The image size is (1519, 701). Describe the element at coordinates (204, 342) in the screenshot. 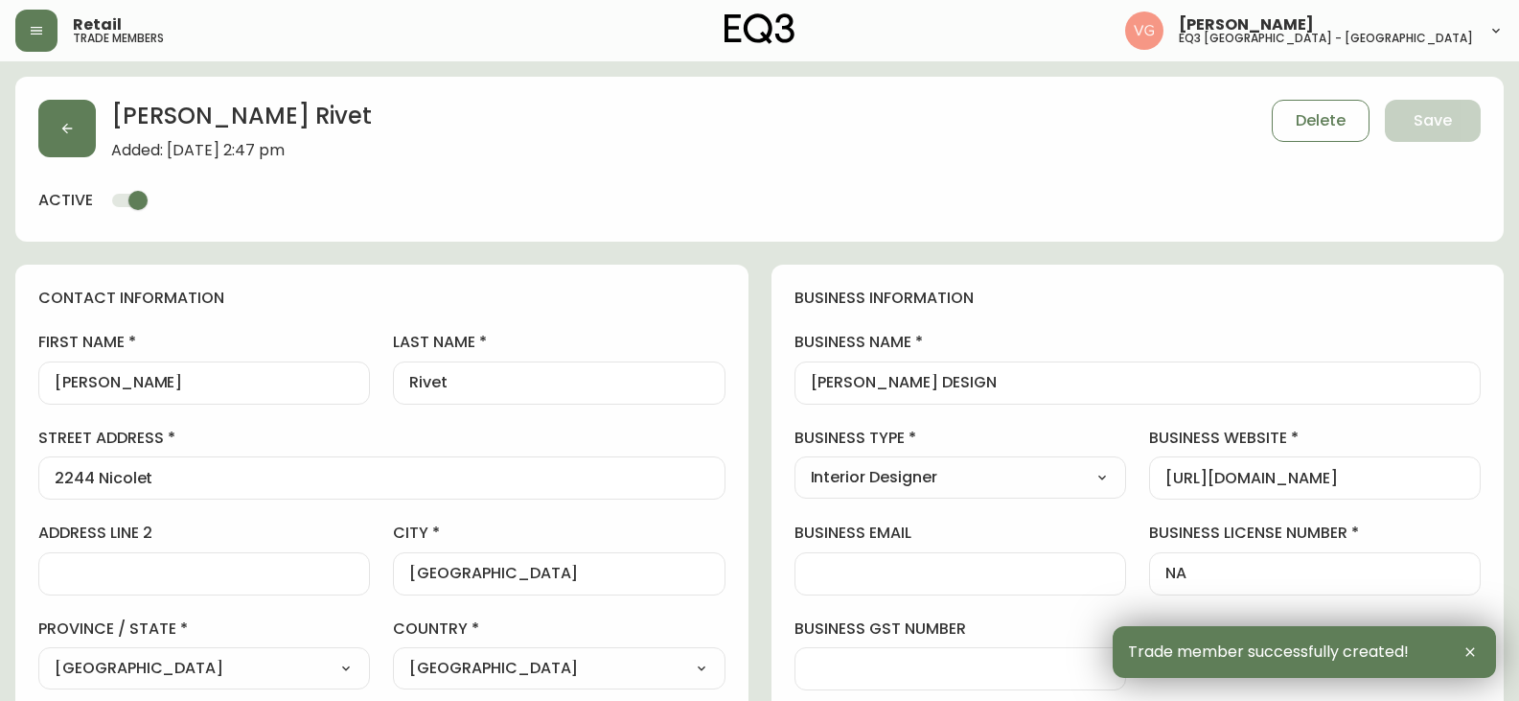

I see `label: first name` at that location.